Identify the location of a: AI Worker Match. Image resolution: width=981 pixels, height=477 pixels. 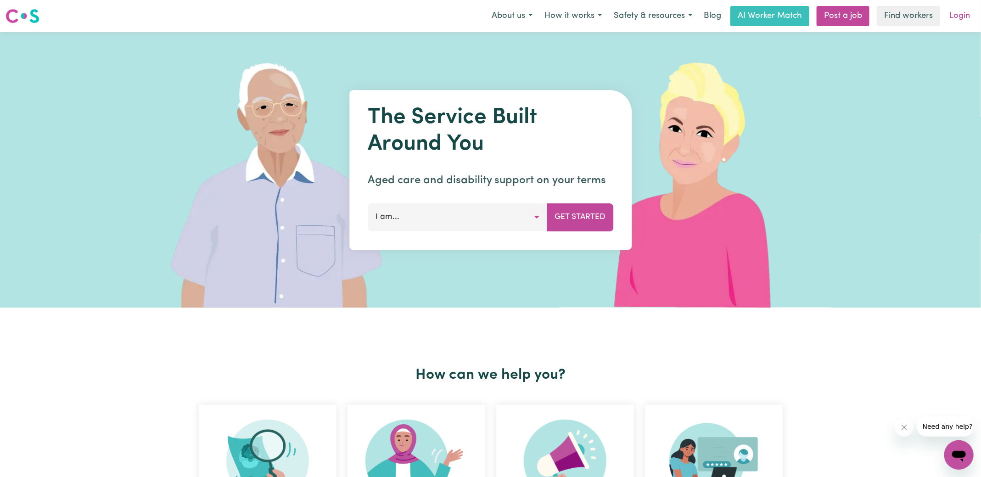
(770, 16).